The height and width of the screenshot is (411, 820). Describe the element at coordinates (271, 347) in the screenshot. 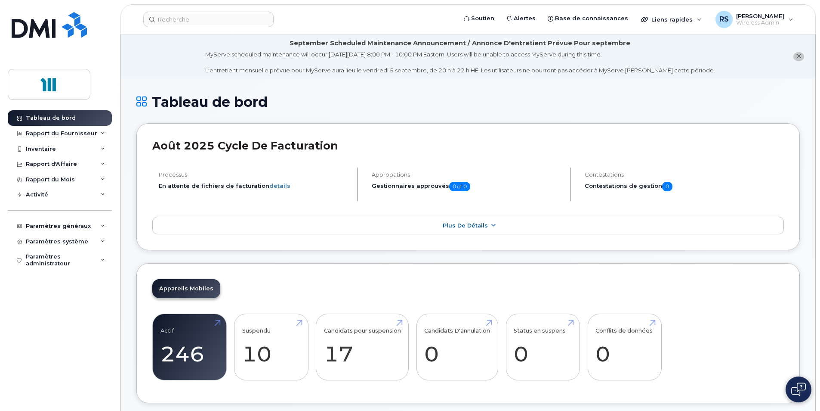

I see `a: Suspendu 10` at that location.